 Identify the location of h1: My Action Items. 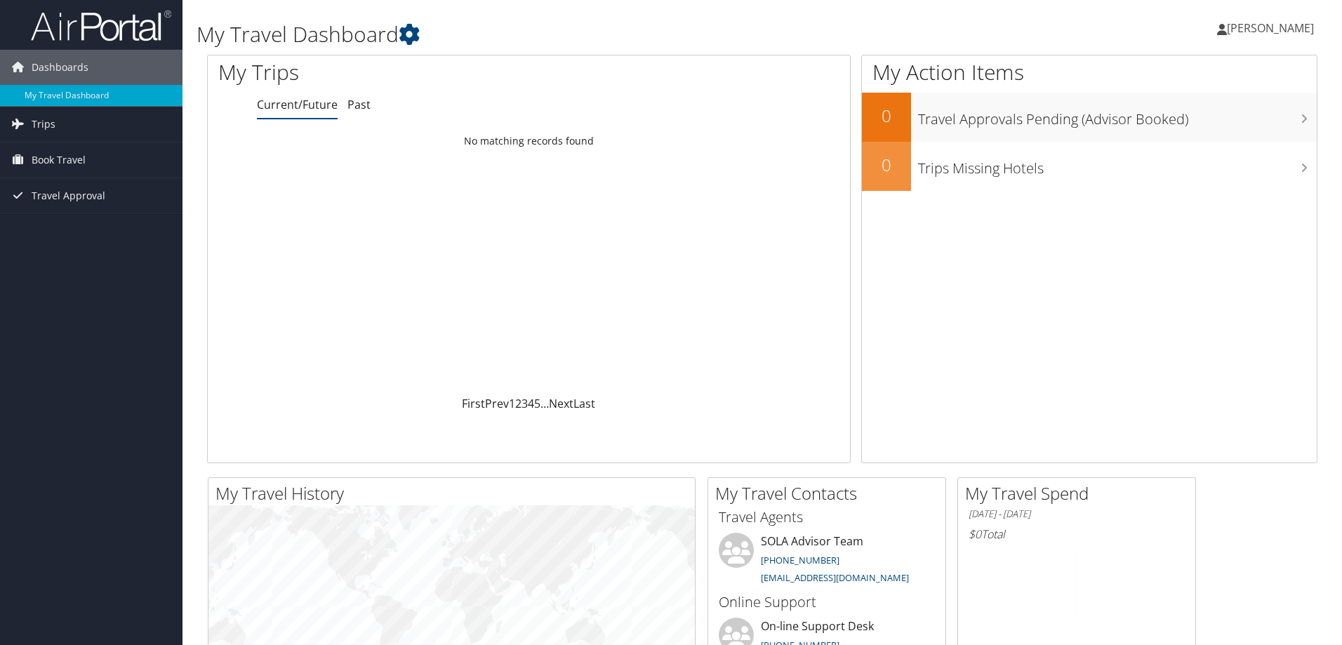
(1089, 72).